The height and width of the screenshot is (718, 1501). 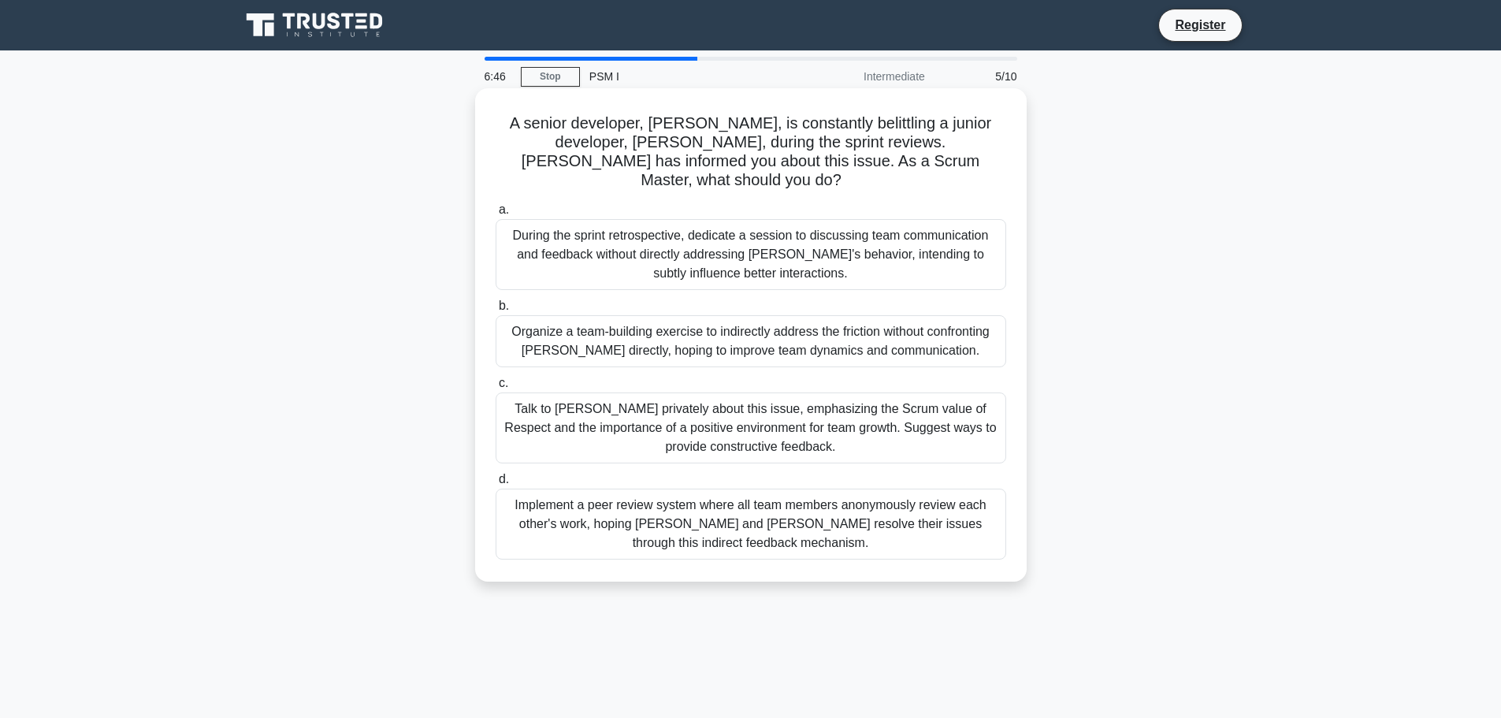 What do you see at coordinates (980, 76) in the screenshot?
I see `div: 5/10` at bounding box center [980, 76].